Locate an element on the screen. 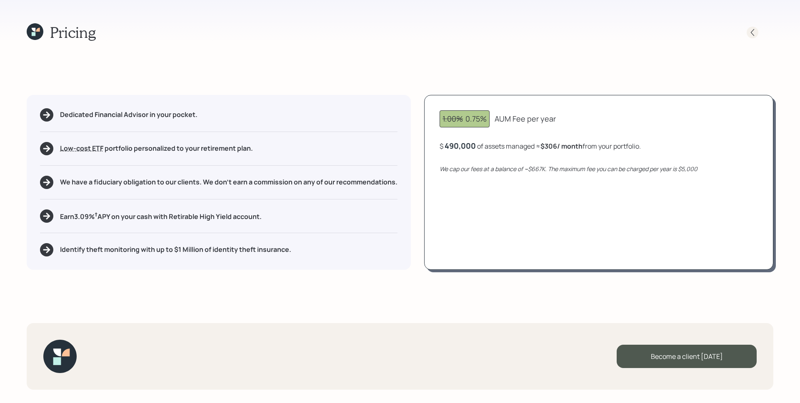 The height and width of the screenshot is (403, 800). div: 490,000 is located at coordinates (460, 146).